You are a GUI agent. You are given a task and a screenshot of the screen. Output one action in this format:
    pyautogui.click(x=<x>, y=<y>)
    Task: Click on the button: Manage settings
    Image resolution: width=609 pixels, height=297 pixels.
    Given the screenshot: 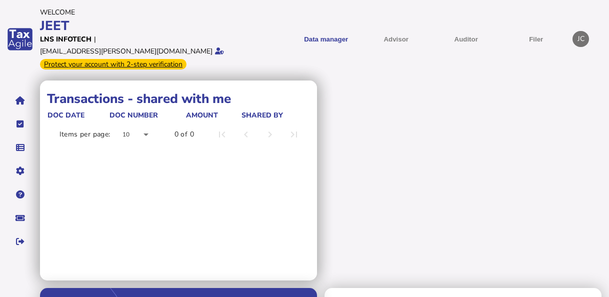 What is the action you would take?
    pyautogui.click(x=20, y=171)
    